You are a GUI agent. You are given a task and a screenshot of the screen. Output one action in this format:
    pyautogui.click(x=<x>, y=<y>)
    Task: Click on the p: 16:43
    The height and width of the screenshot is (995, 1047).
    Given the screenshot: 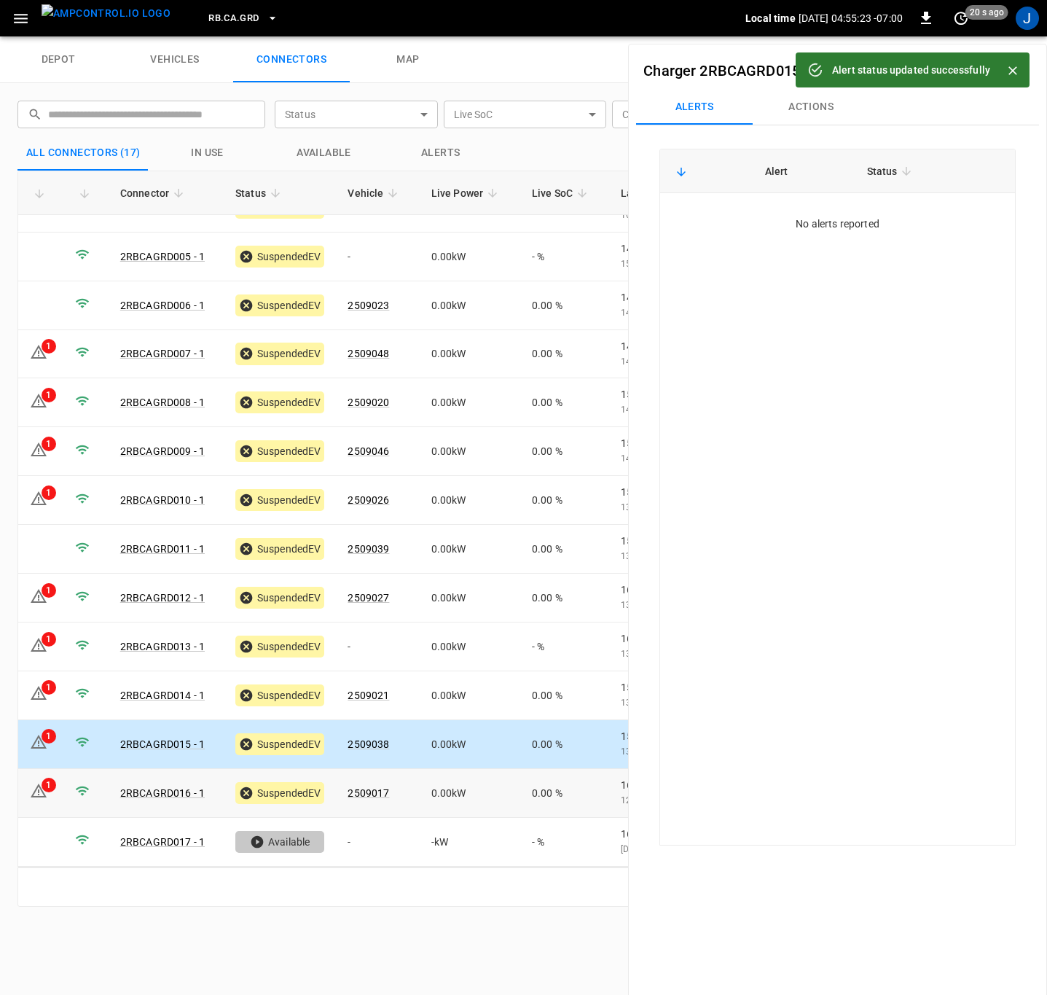 What is the action you would take?
    pyautogui.click(x=678, y=785)
    